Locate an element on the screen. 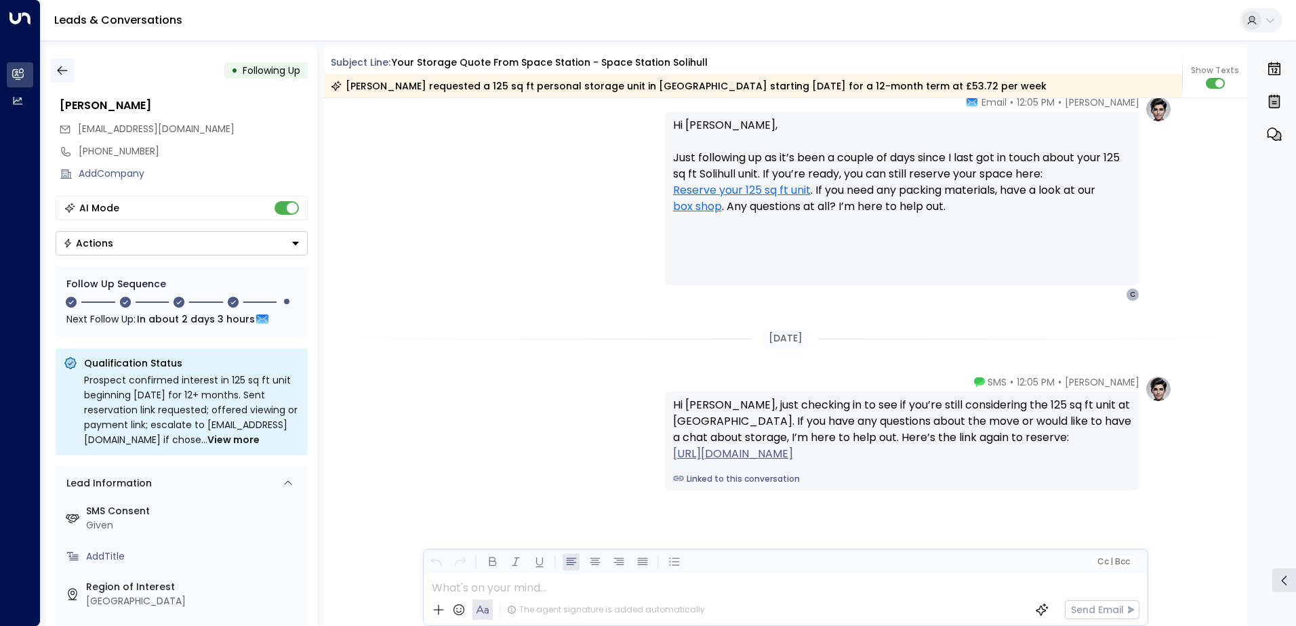 This screenshot has height=626, width=1296. div: AddCompany is located at coordinates (193, 173).